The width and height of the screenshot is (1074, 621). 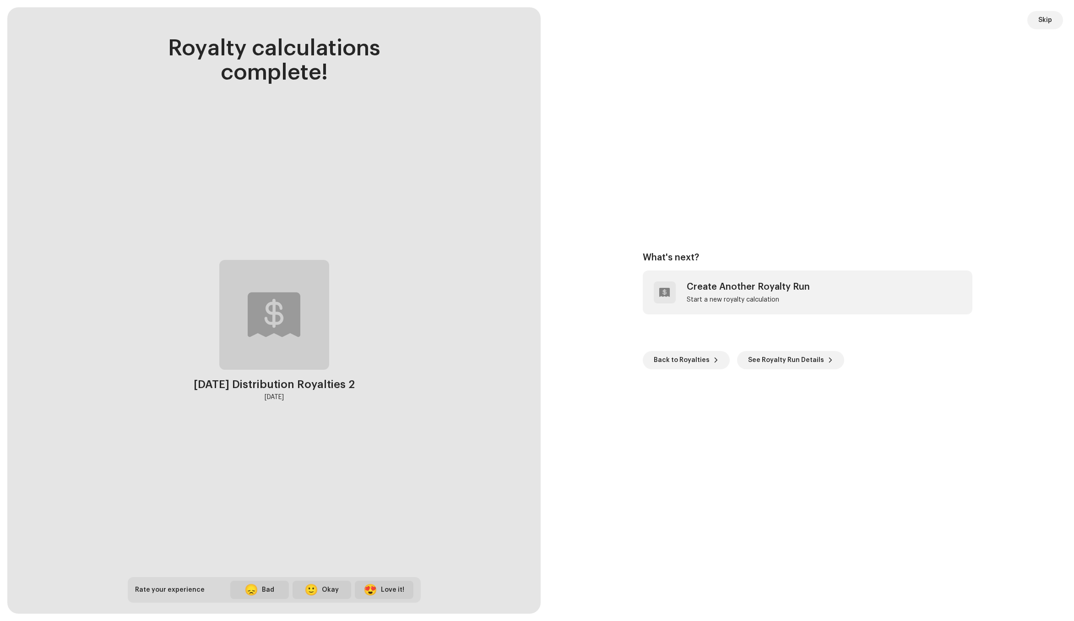 What do you see at coordinates (1045, 20) in the screenshot?
I see `span: Skip` at bounding box center [1045, 20].